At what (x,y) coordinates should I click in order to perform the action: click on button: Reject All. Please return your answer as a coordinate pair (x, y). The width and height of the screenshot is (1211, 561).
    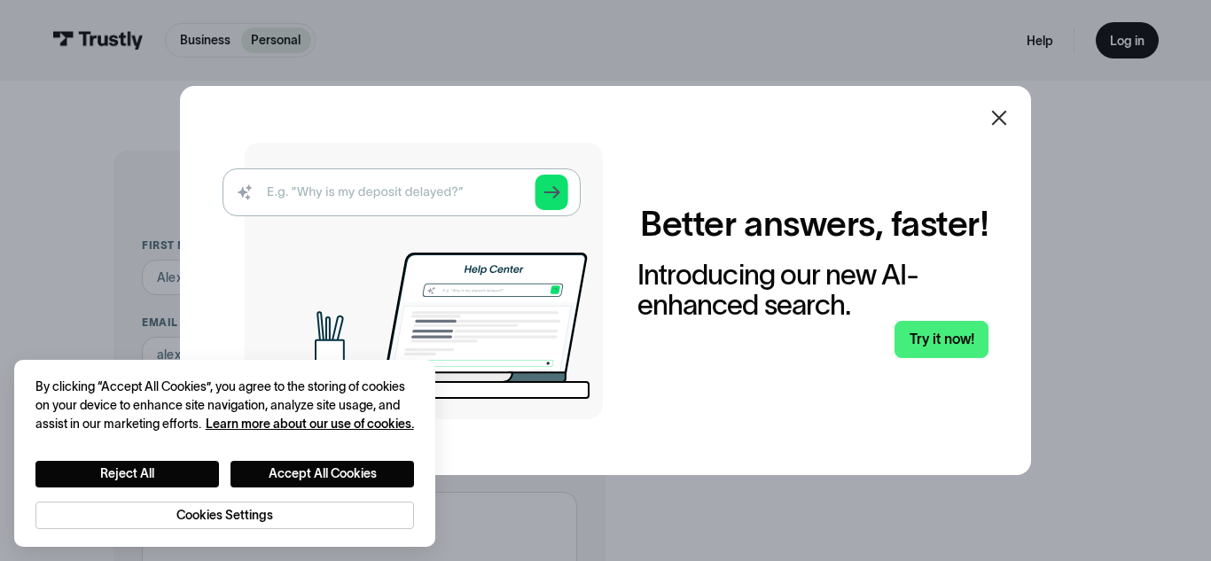
    Looking at the image, I should click on (127, 474).